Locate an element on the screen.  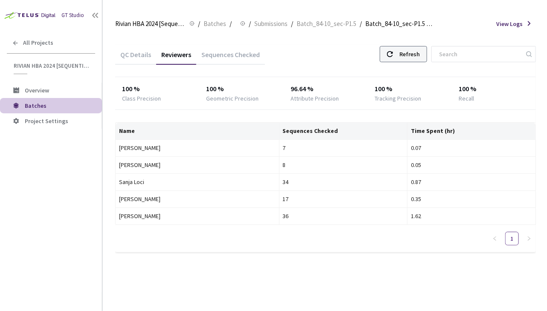
div: Reviewers is located at coordinates (176, 58).